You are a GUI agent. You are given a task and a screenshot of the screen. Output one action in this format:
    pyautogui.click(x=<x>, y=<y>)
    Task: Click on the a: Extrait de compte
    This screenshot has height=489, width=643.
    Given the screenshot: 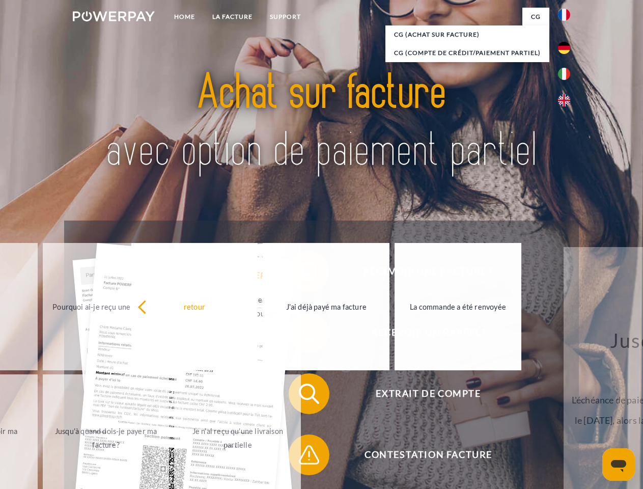 What is the action you would take?
    pyautogui.click(x=421, y=394)
    